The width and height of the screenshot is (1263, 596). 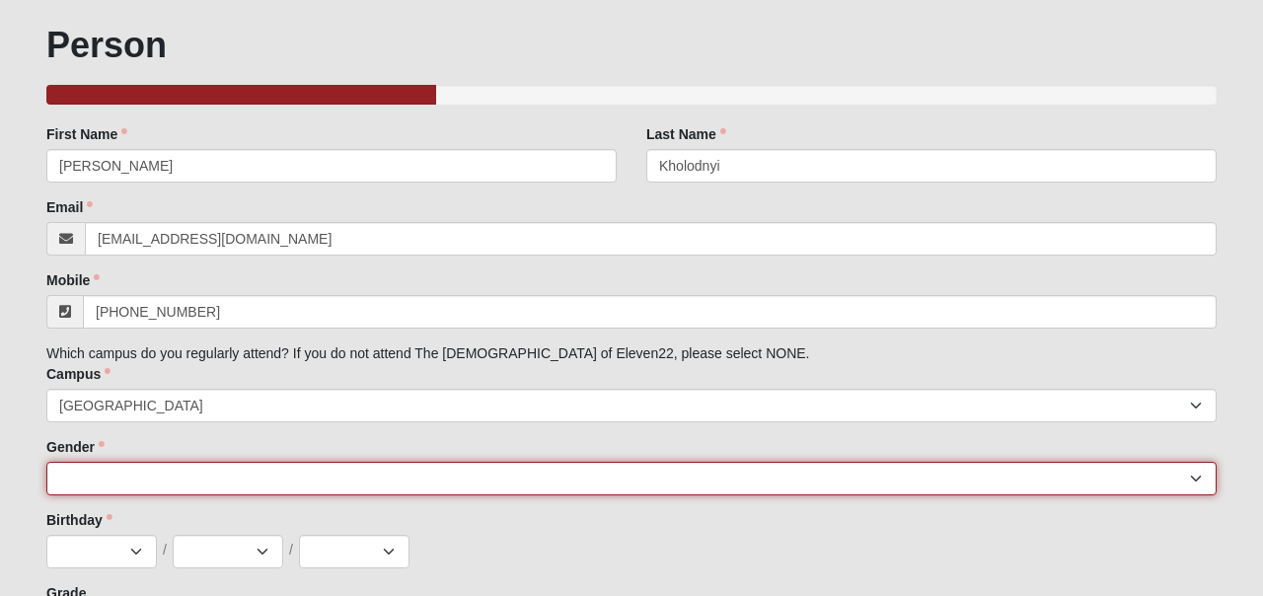 I want to click on h1: Person, so click(x=631, y=44).